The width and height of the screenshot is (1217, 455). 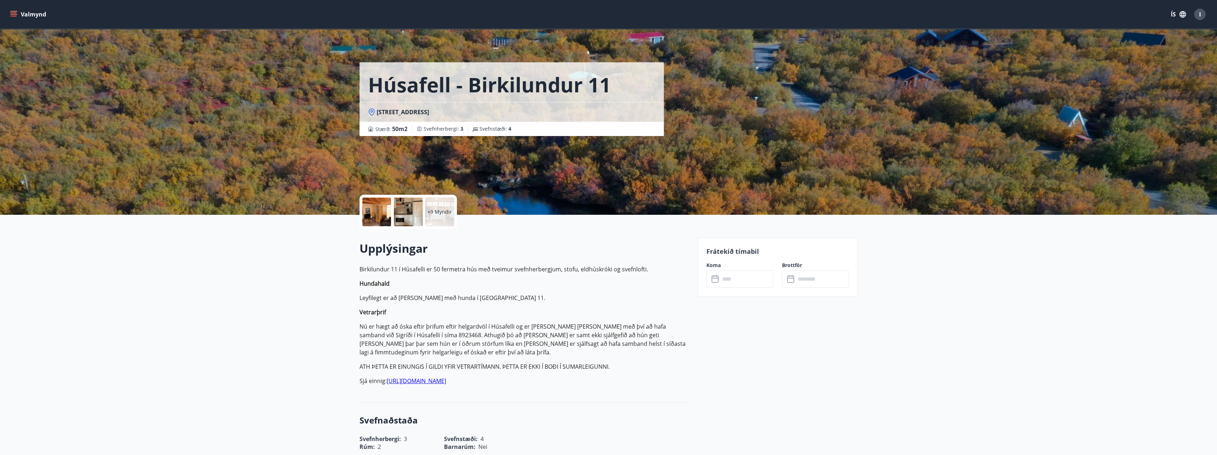 What do you see at coordinates (524, 248) in the screenshot?
I see `h2: Upplýsingar` at bounding box center [524, 248].